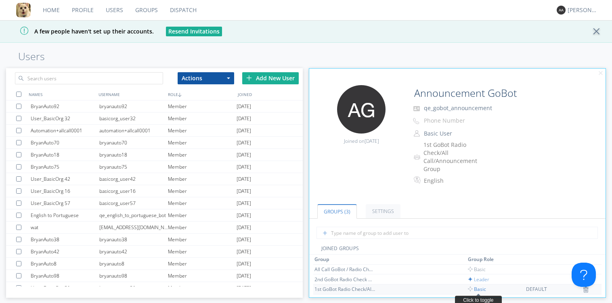  I want to click on div: BryanAuto18, so click(65, 154).